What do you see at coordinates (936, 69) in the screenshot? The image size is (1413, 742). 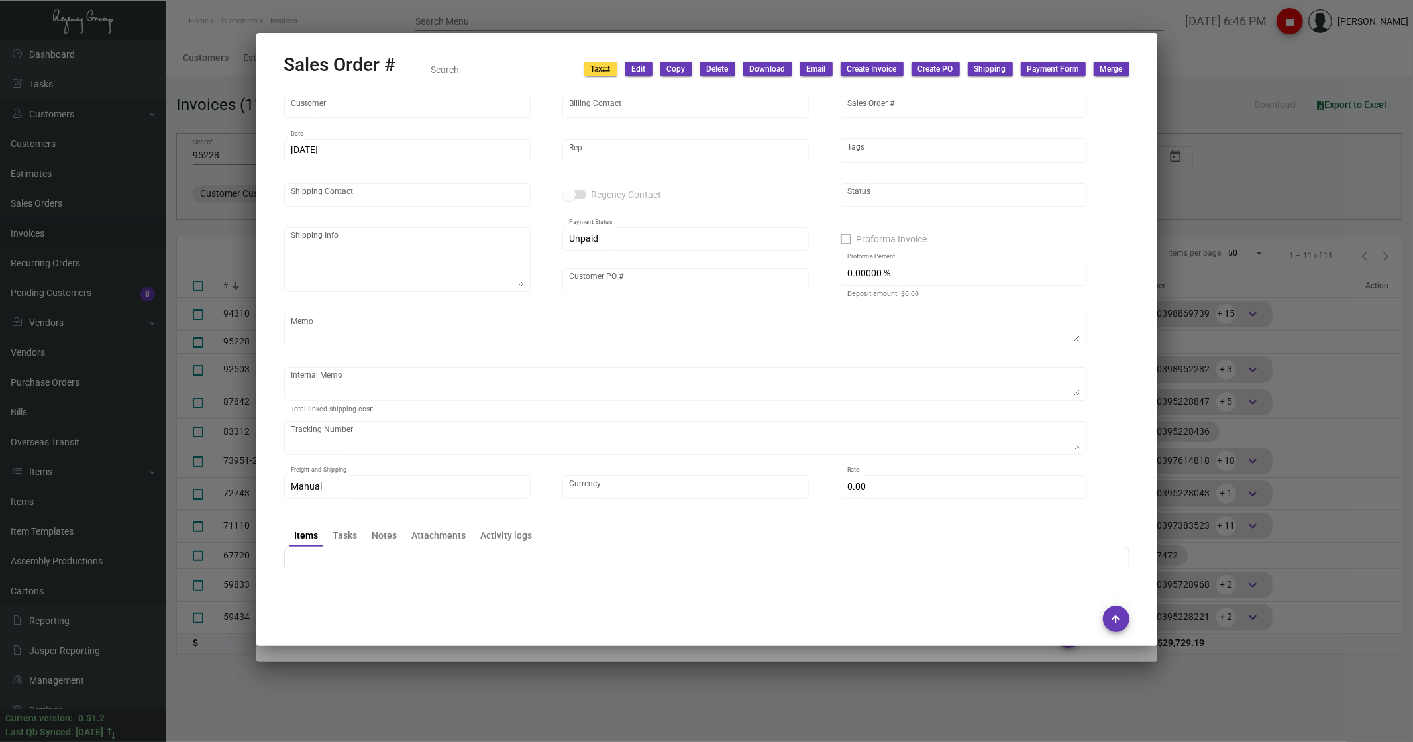 I see `span: Create PO` at bounding box center [936, 69].